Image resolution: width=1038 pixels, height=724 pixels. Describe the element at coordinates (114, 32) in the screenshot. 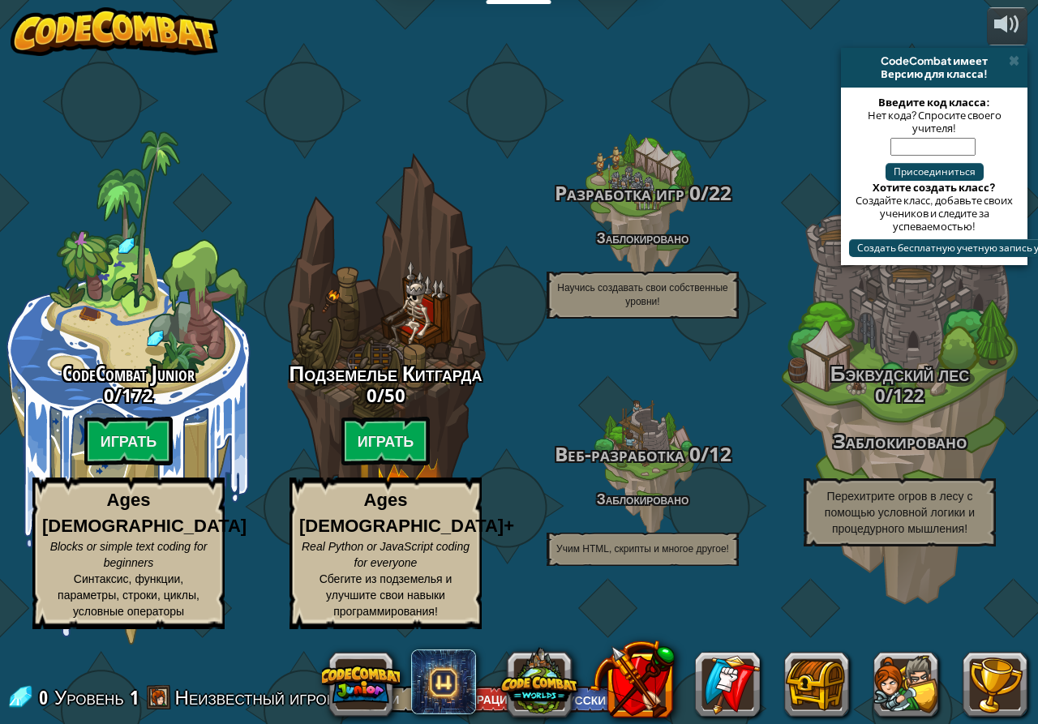

I see `img: CodeCombat - Learn how to code by playing a game` at that location.